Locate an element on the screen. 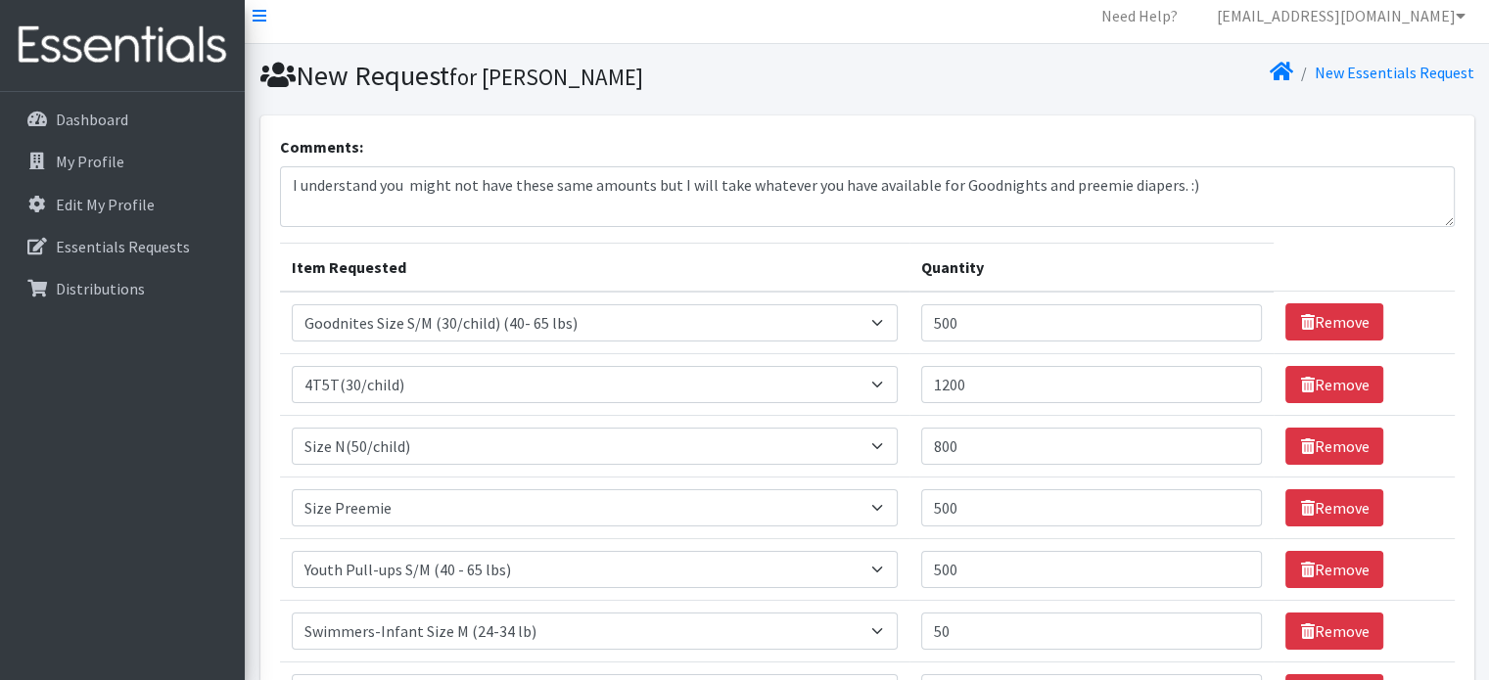 The width and height of the screenshot is (1489, 680). h1: New Request is located at coordinates (560, 75).